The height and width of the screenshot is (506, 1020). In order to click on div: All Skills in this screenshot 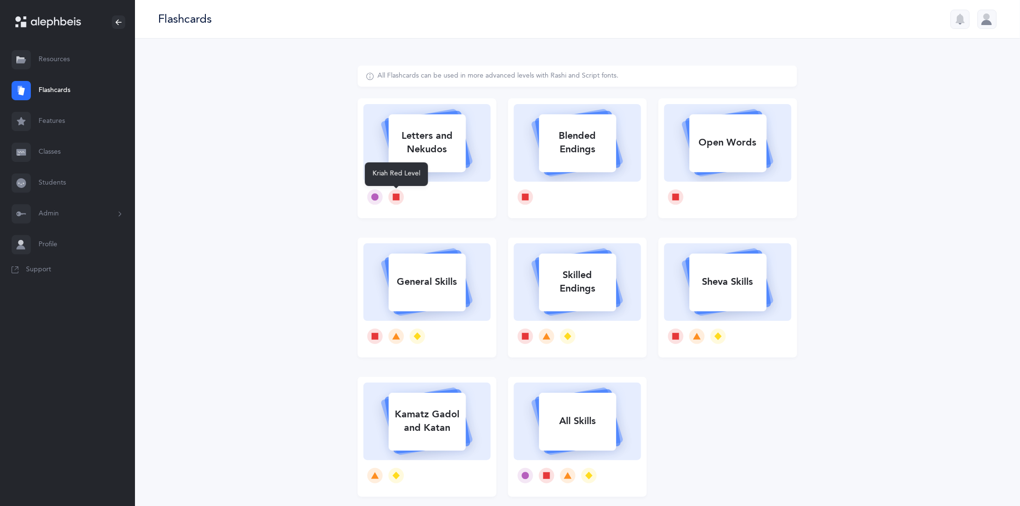, I will do `click(577, 421)`.